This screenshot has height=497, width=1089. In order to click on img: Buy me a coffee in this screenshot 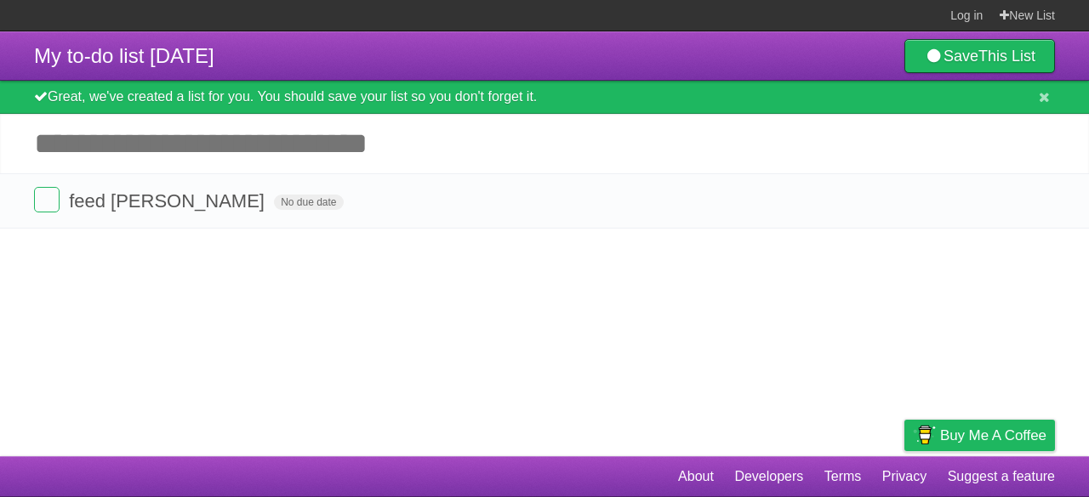, I will do `click(924, 435)`.